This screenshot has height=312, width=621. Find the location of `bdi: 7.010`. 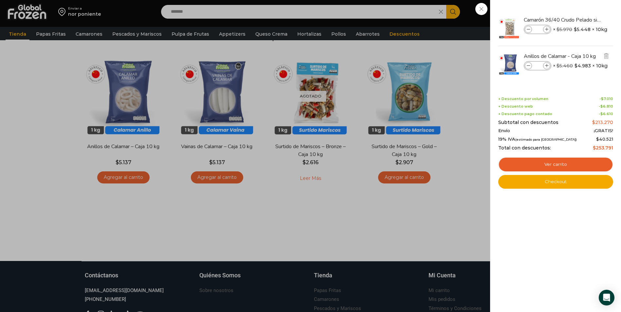

bdi: 7.010 is located at coordinates (607, 99).